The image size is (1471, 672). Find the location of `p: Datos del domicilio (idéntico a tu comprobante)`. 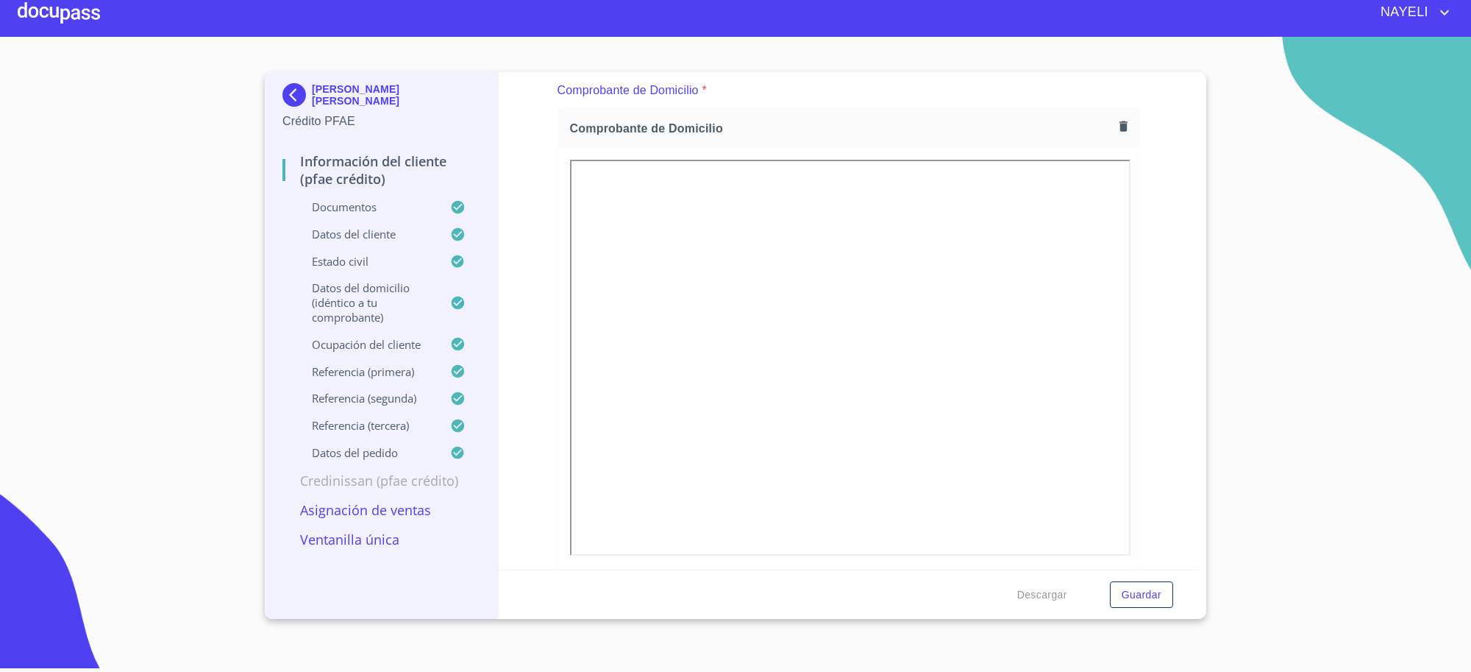

p: Datos del domicilio (idéntico a tu comprobante) is located at coordinates (366, 302).